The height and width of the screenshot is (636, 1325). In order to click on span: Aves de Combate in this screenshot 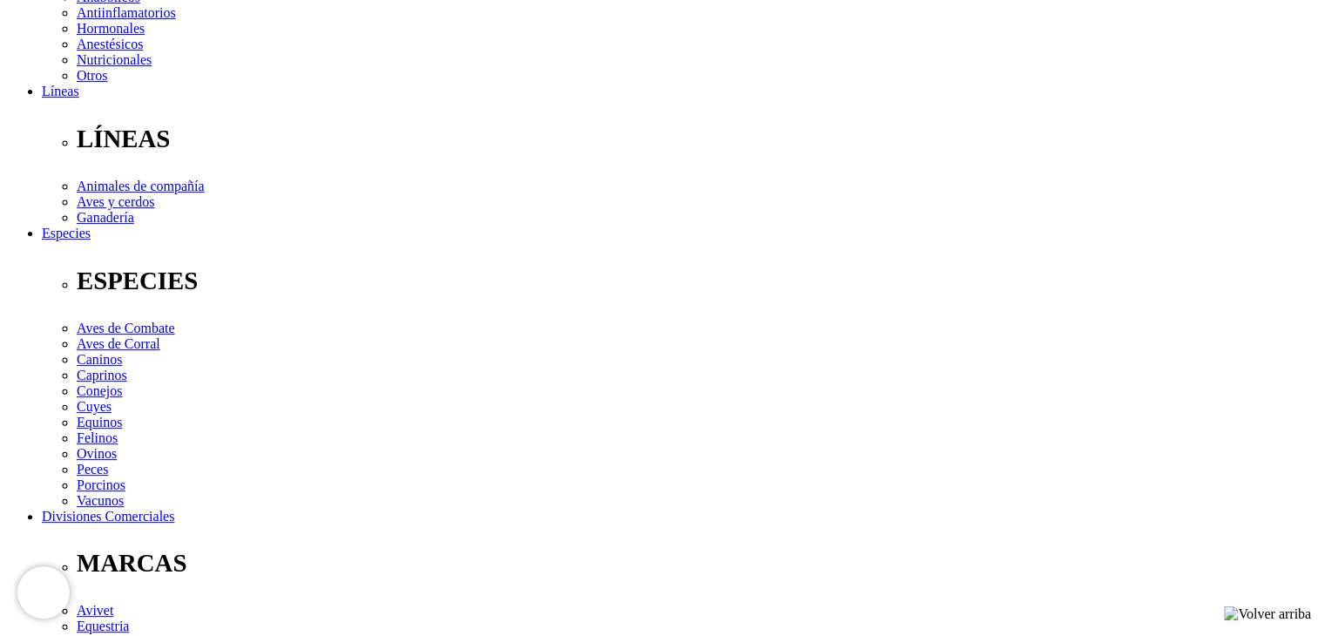, I will do `click(125, 327)`.